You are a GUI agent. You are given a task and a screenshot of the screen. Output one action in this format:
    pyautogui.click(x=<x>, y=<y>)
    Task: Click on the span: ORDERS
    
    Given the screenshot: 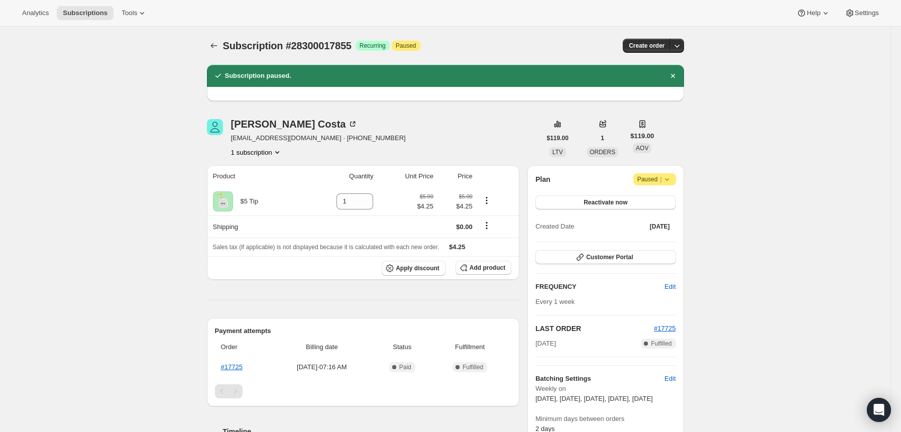 What is the action you would take?
    pyautogui.click(x=602, y=152)
    